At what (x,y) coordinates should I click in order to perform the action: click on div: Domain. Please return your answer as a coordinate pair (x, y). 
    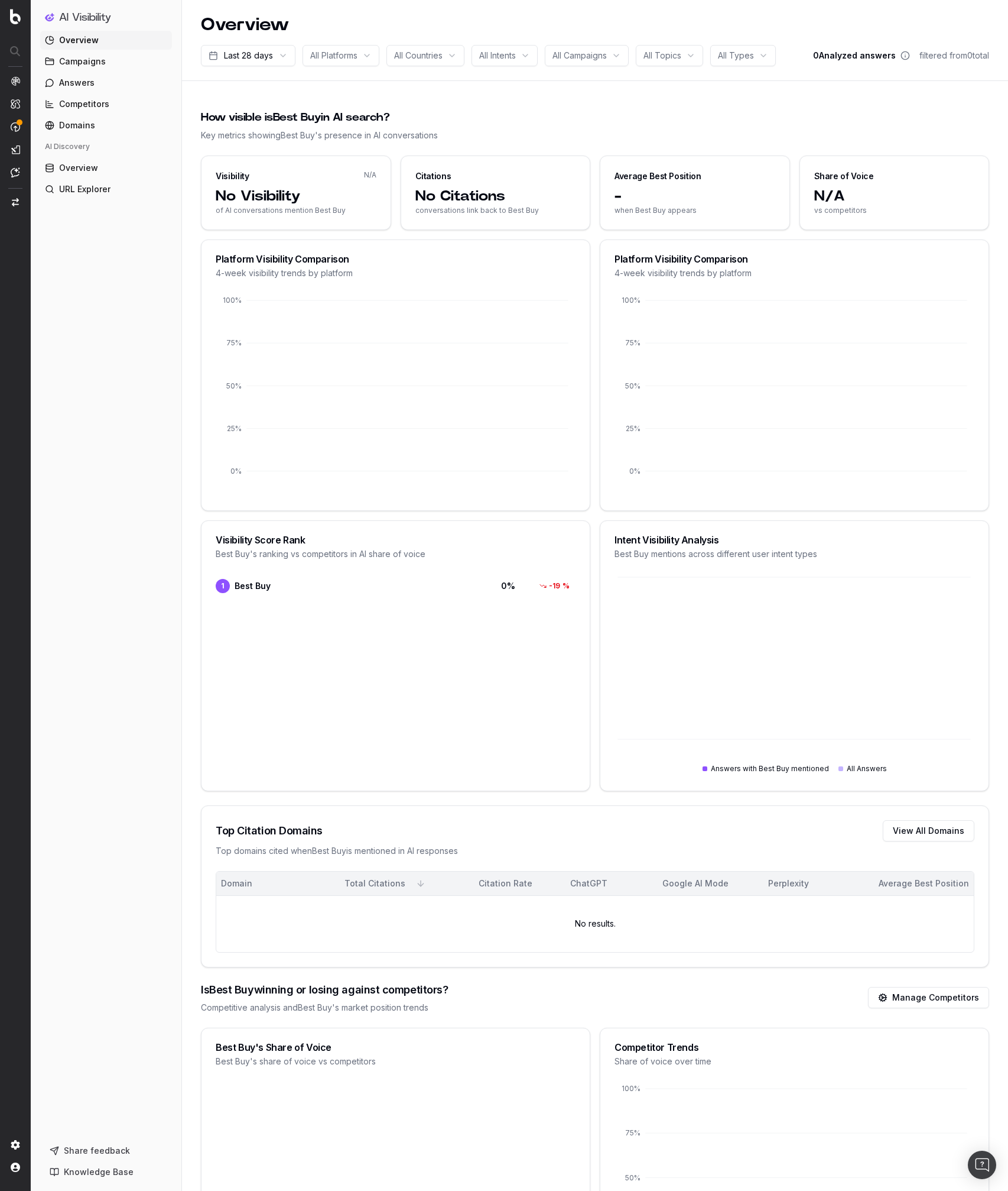
    Looking at the image, I should click on (249, 883).